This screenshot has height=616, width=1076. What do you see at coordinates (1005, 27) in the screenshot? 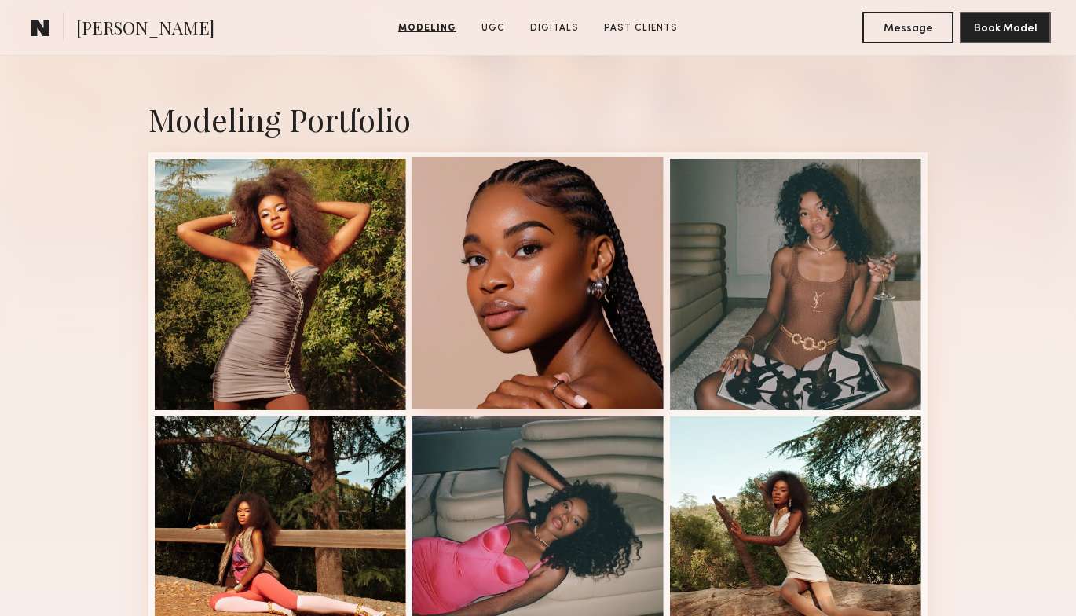
I see `button: Book Model` at bounding box center [1005, 27].